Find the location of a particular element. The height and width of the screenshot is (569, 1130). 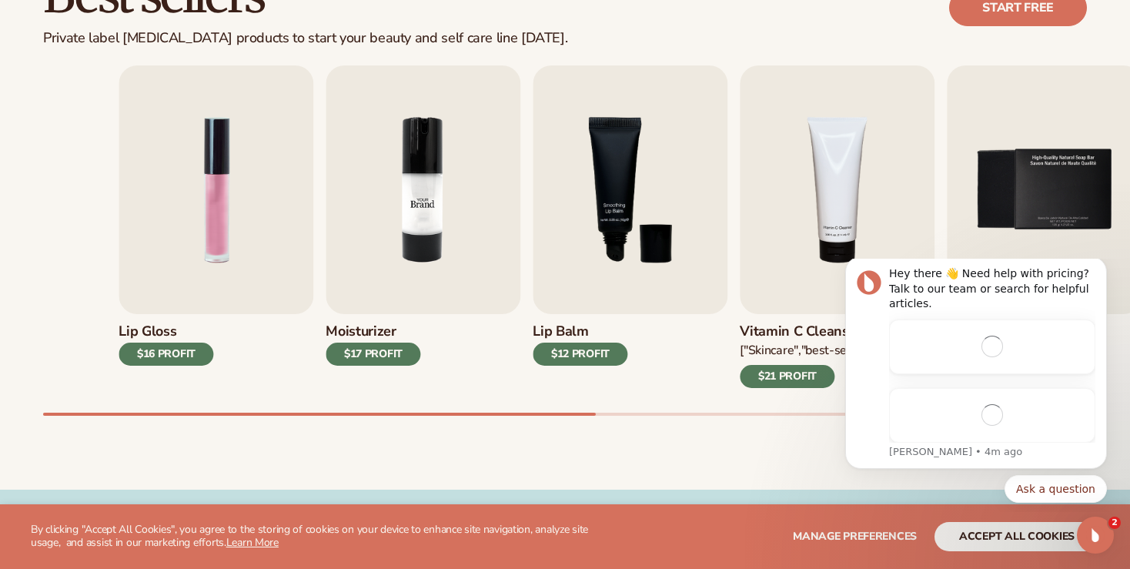

div: ["Skincare","Best-seller"] is located at coordinates (806, 350).